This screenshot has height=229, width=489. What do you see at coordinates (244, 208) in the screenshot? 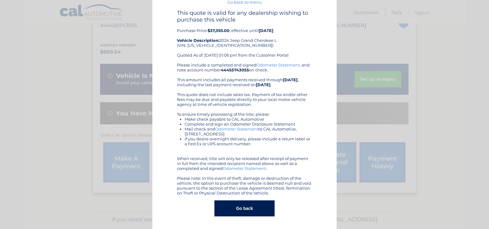
I see `button: Go back` at bounding box center [244, 208].